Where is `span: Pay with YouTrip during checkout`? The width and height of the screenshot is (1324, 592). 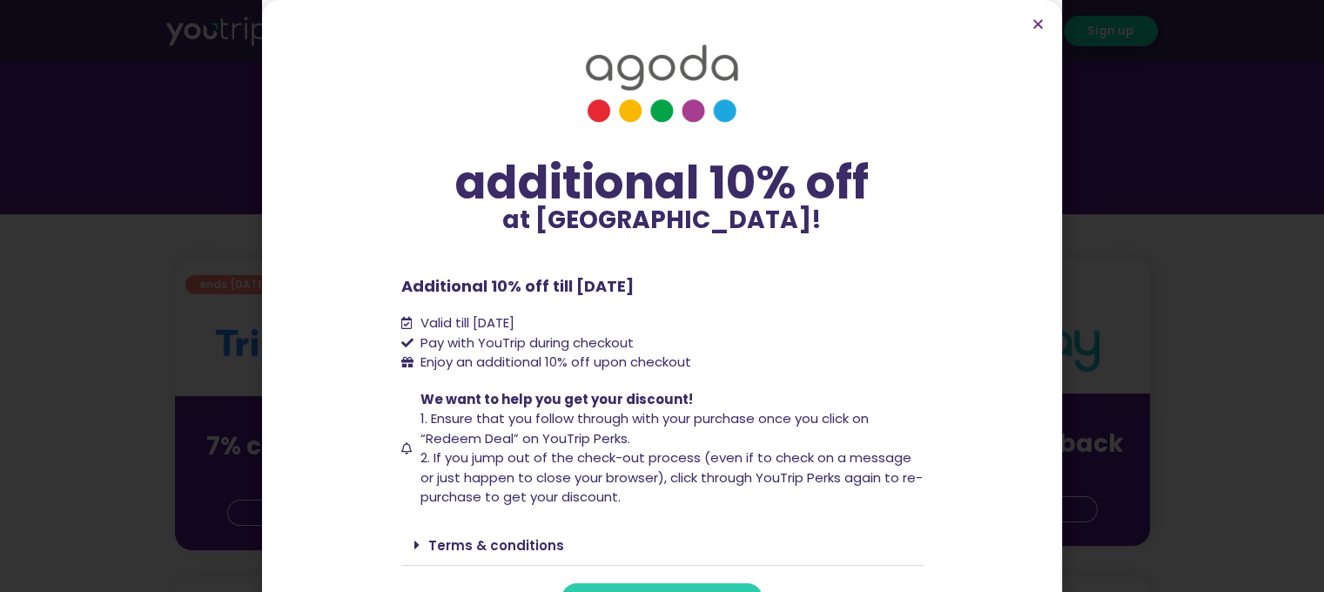 span: Pay with YouTrip during checkout is located at coordinates (525, 343).